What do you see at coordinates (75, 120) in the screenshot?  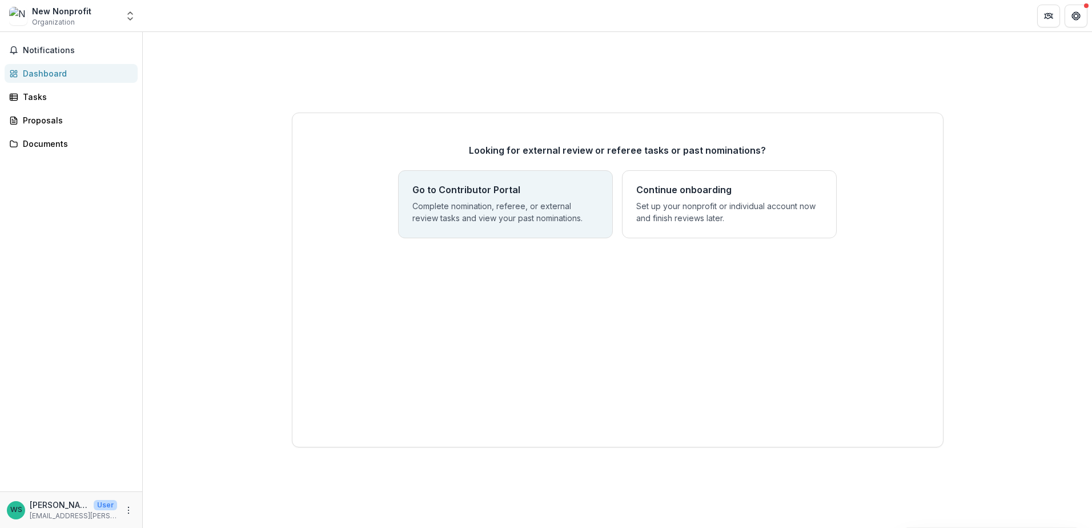 I see `div: Proposals` at bounding box center [75, 120].